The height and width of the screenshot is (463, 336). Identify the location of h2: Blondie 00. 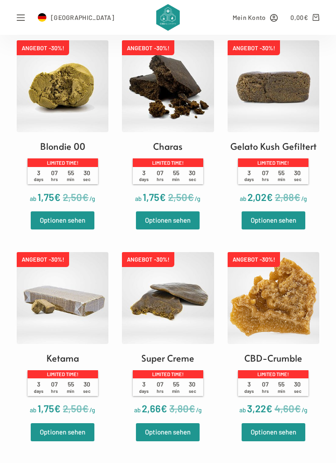
(63, 146).